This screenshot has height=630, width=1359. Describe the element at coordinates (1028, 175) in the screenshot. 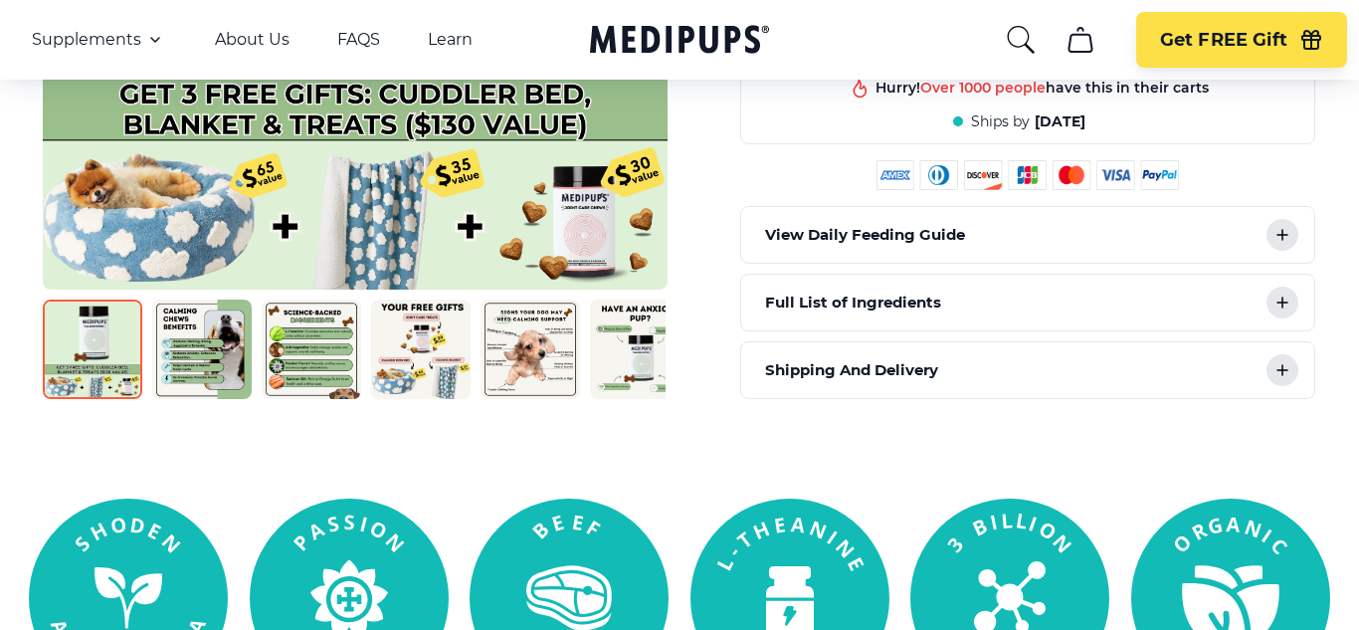

I see `img: payment methods` at that location.